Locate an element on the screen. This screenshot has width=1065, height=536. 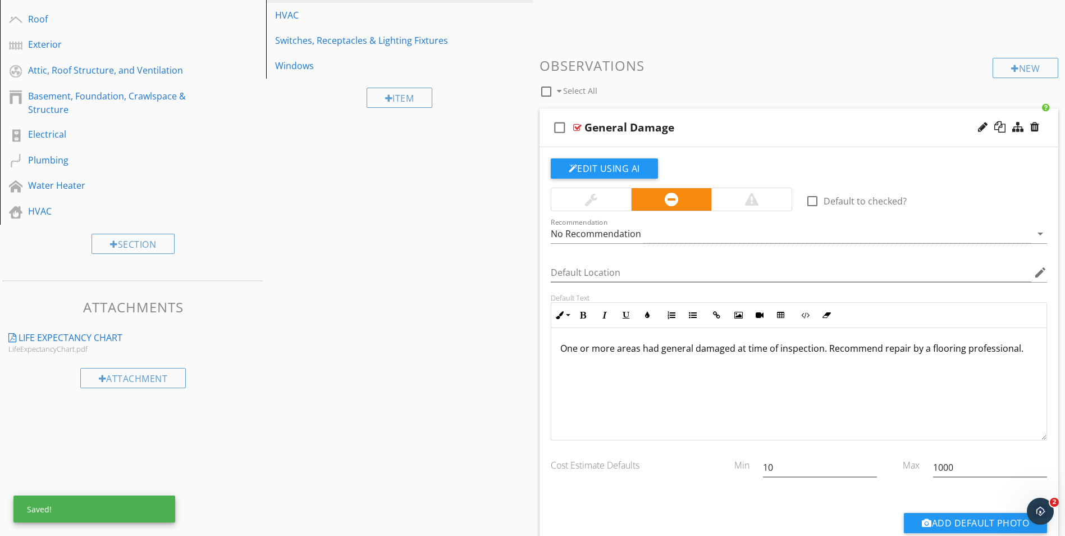
p: One or more areas had general damaged at time of inspection. Recommend repair by a flooring profe... is located at coordinates (799, 348).